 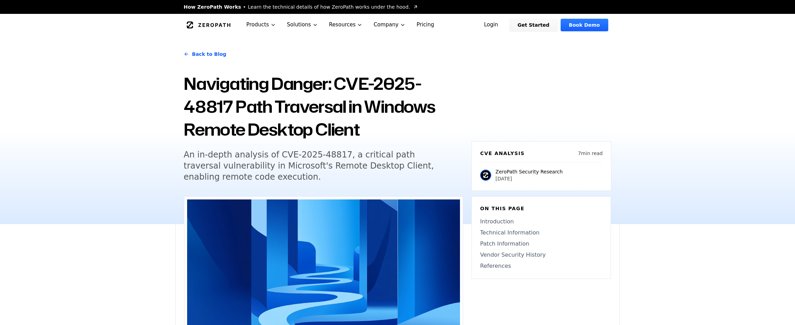 I want to click on nav: Global, so click(x=398, y=25).